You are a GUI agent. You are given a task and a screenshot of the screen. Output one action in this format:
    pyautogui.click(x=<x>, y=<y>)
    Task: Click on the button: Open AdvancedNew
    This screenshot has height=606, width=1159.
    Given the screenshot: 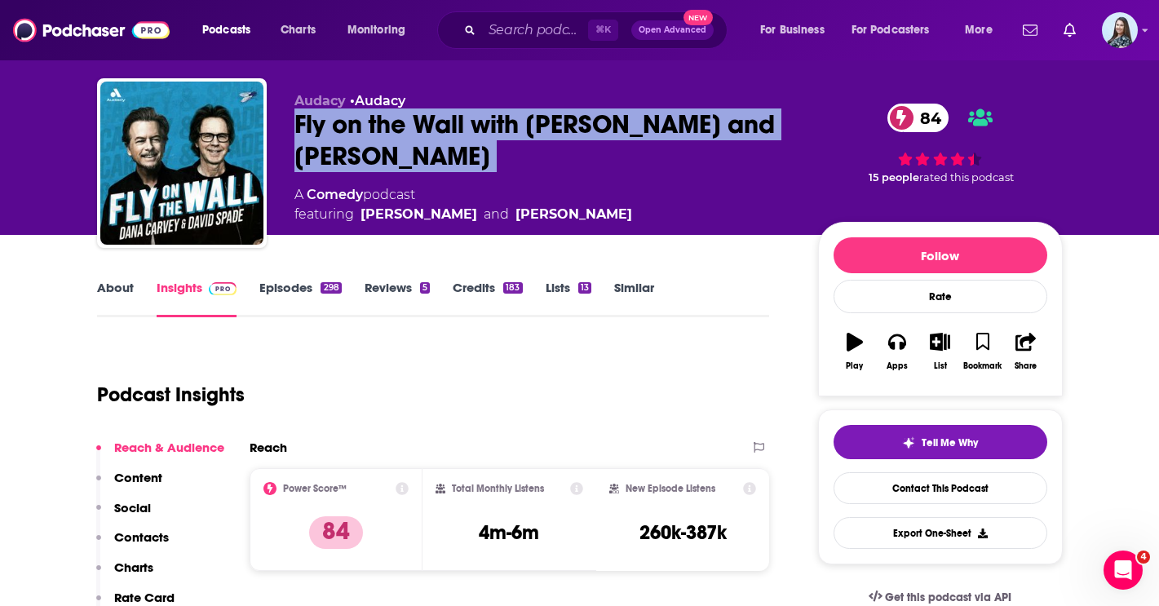 What is the action you would take?
    pyautogui.click(x=672, y=30)
    